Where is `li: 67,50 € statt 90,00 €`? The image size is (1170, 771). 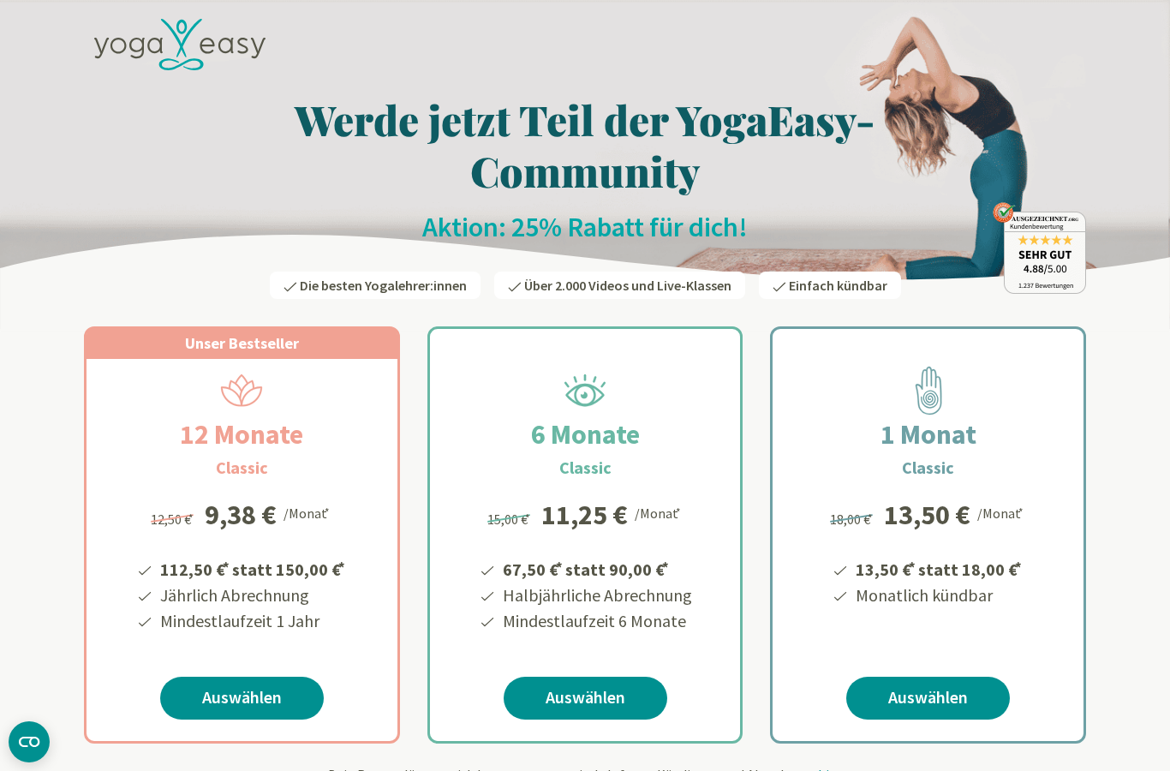 li: 67,50 € statt 90,00 € is located at coordinates (596, 568).